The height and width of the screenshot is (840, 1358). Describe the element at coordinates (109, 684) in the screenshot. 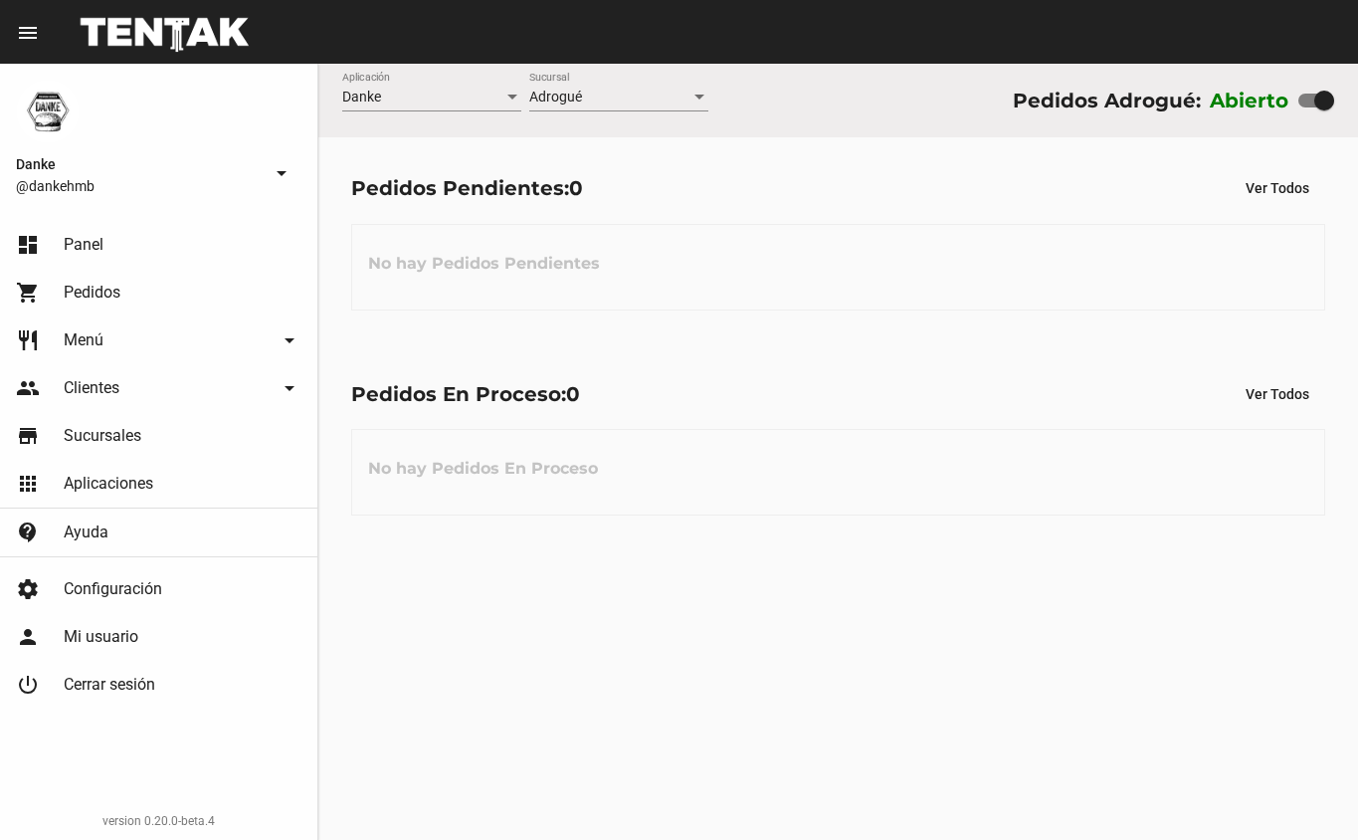

I see `span: Cerrar sesión` at that location.